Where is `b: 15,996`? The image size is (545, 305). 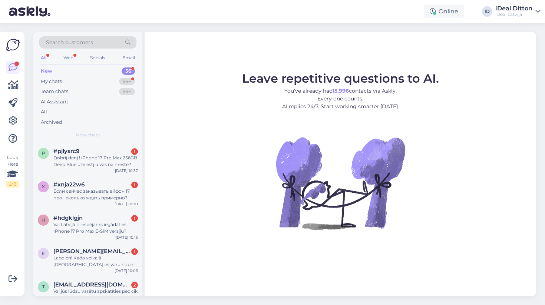
b: 15,996 is located at coordinates (341, 91).